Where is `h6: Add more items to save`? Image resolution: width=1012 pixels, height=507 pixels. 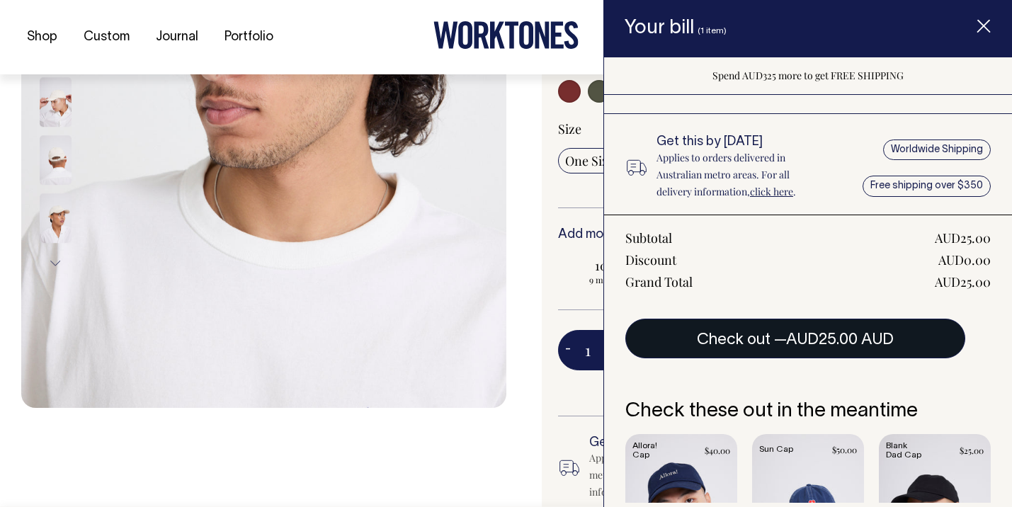 h6: Add more items to save is located at coordinates (752, 235).